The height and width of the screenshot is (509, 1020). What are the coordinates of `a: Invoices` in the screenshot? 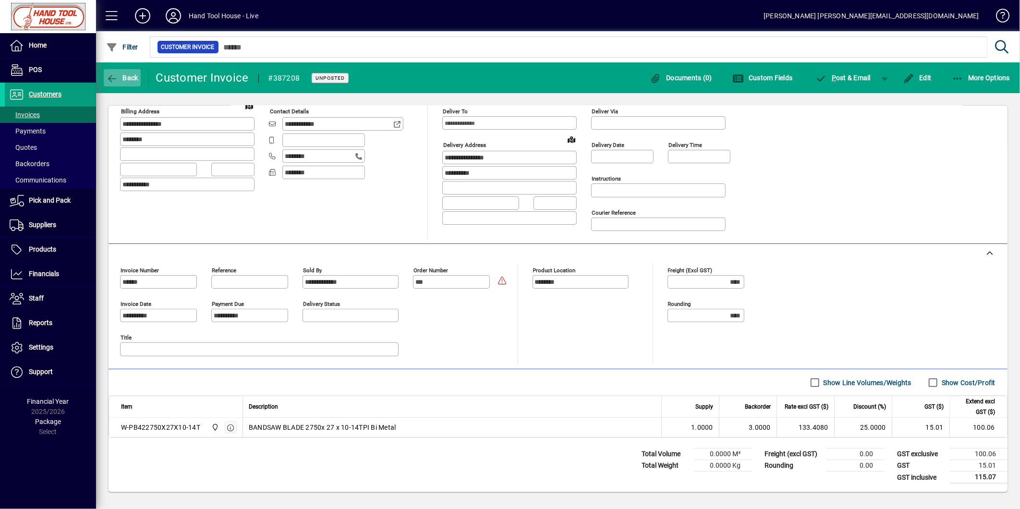 It's located at (50, 115).